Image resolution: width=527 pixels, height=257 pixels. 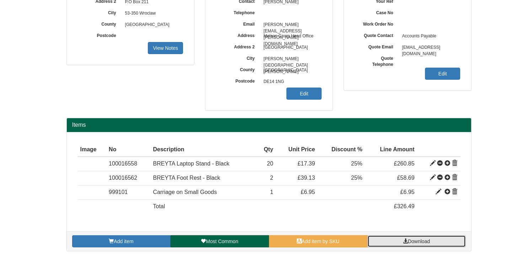 I want to click on label: Telephone, so click(x=238, y=12).